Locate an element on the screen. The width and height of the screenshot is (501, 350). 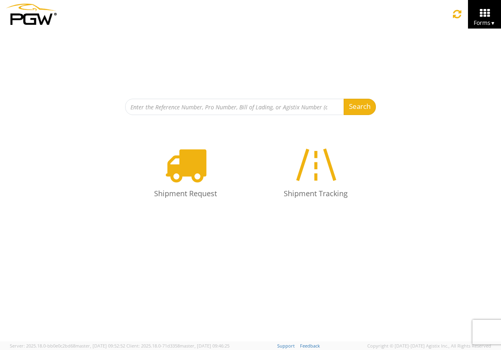
a: Shipment Tracking is located at coordinates (316, 173).